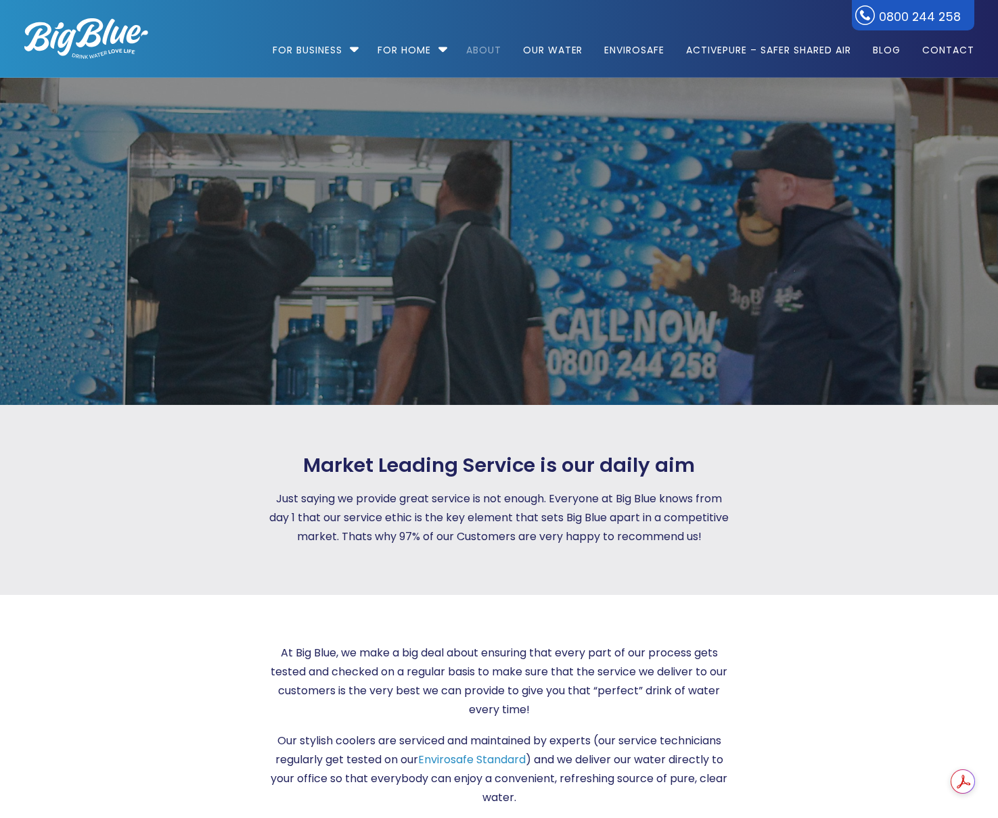 The height and width of the screenshot is (818, 998). Describe the element at coordinates (498, 465) in the screenshot. I see `span: Market Leading Service is our daily aim` at that location.